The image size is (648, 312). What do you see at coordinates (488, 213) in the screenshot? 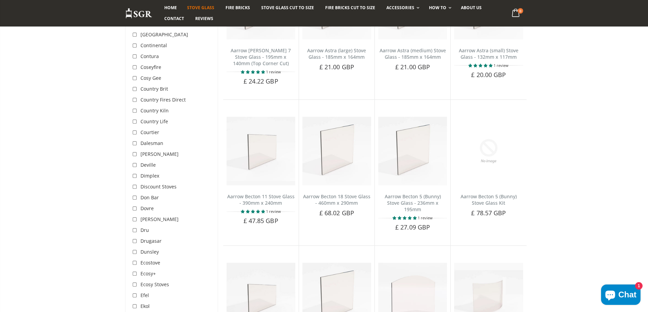
I see `span: £ 78.57 GBP` at bounding box center [488, 213].